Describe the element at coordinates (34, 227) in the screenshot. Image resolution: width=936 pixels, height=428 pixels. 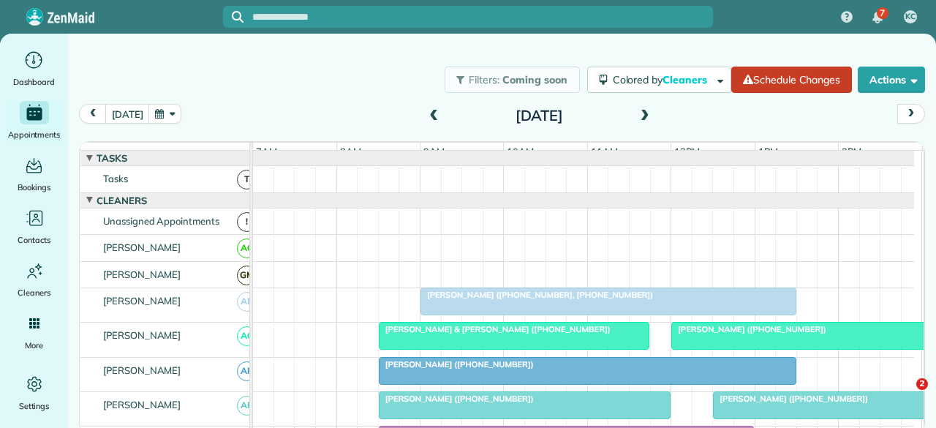
I see `a: Contacts` at that location.